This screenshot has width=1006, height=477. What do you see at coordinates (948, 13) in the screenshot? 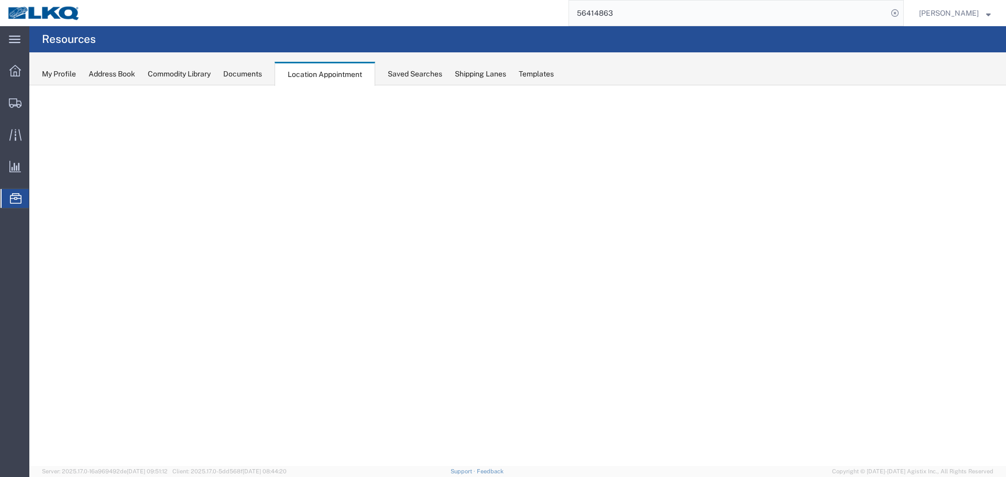
I see `span: Lea Merryweather` at bounding box center [948, 13].